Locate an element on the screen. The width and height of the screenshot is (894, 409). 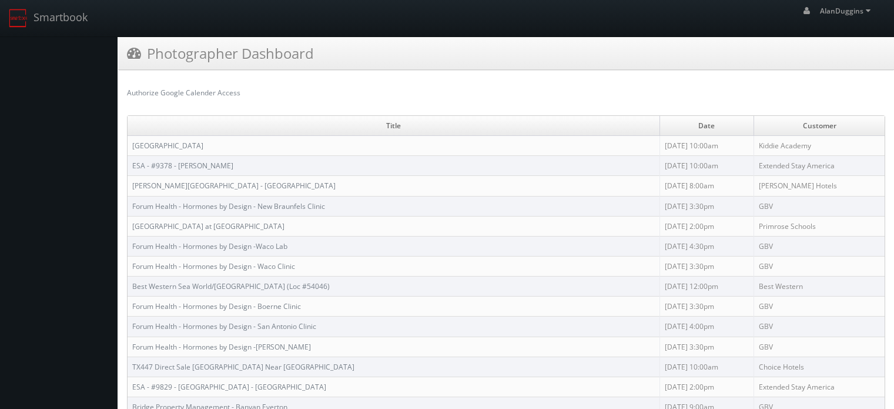
img: smartbook-logo.png is located at coordinates (18, 18).